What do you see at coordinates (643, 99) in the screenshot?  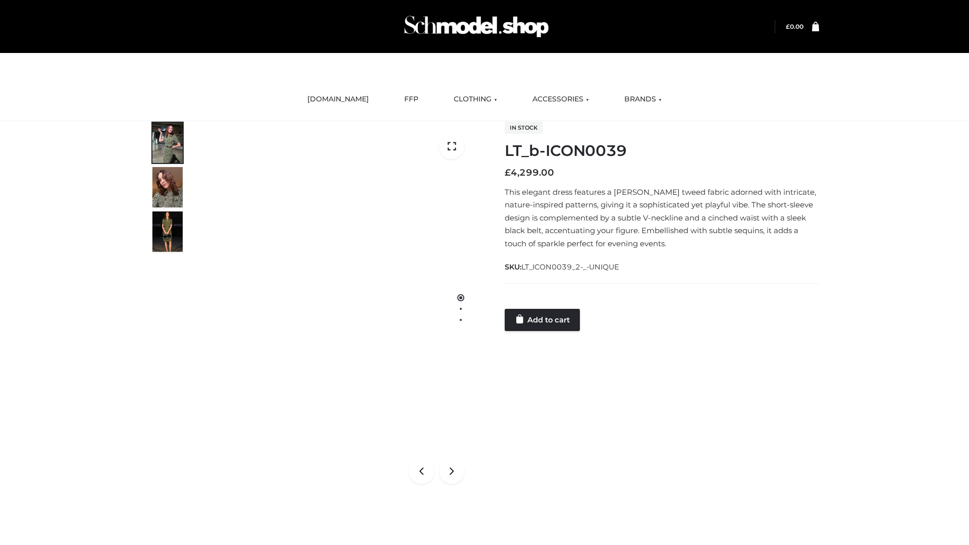 I see `a: BRANDS` at bounding box center [643, 99].